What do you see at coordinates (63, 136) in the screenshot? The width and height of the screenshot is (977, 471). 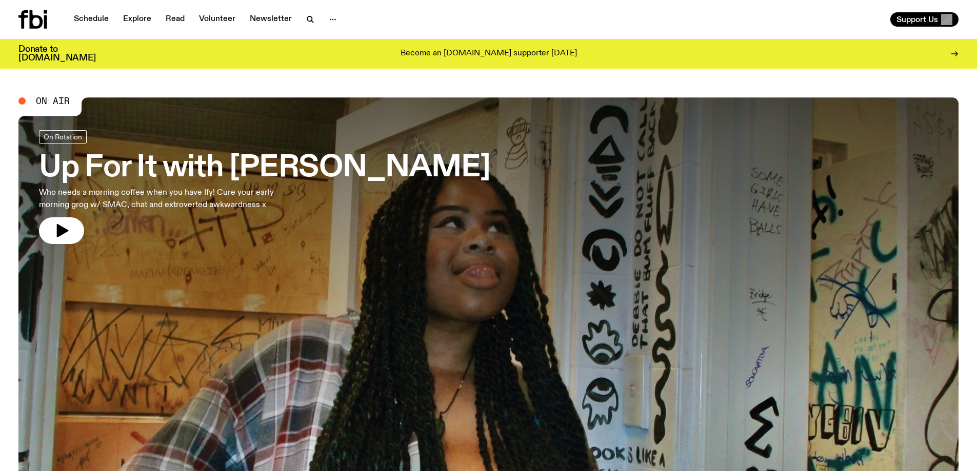 I see `span: On Rotation` at bounding box center [63, 136].